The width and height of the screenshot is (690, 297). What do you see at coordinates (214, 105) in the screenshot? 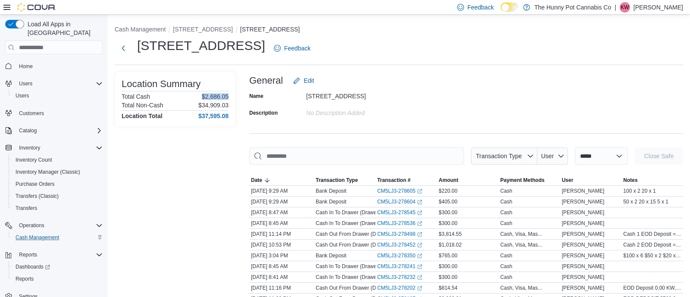
I see `p: $34,909.03` at bounding box center [214, 105].